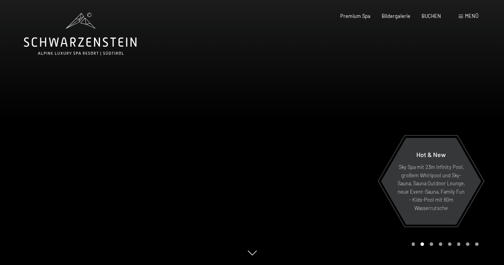 This screenshot has width=504, height=265. I want to click on p: Sky Spa mit 23m Infinity Pool, großem Whirlpool und Sky-Sauna, Sauna Outdoor Lounge, neue Event-S..., so click(431, 187).